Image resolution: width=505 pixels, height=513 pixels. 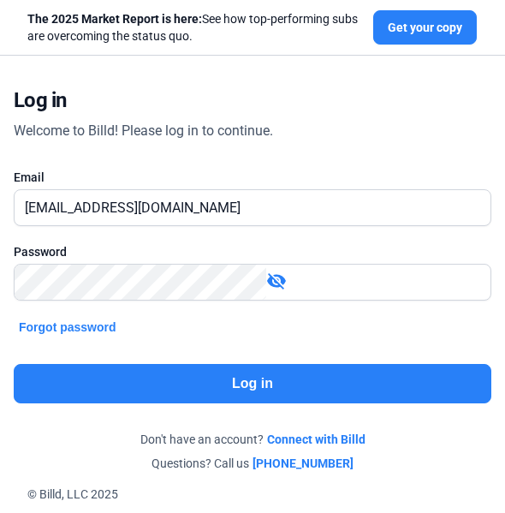 What do you see at coordinates (195, 27) in the screenshot?
I see `div: See how top-performing subs are overcoming the status quo.` at bounding box center [195, 27].